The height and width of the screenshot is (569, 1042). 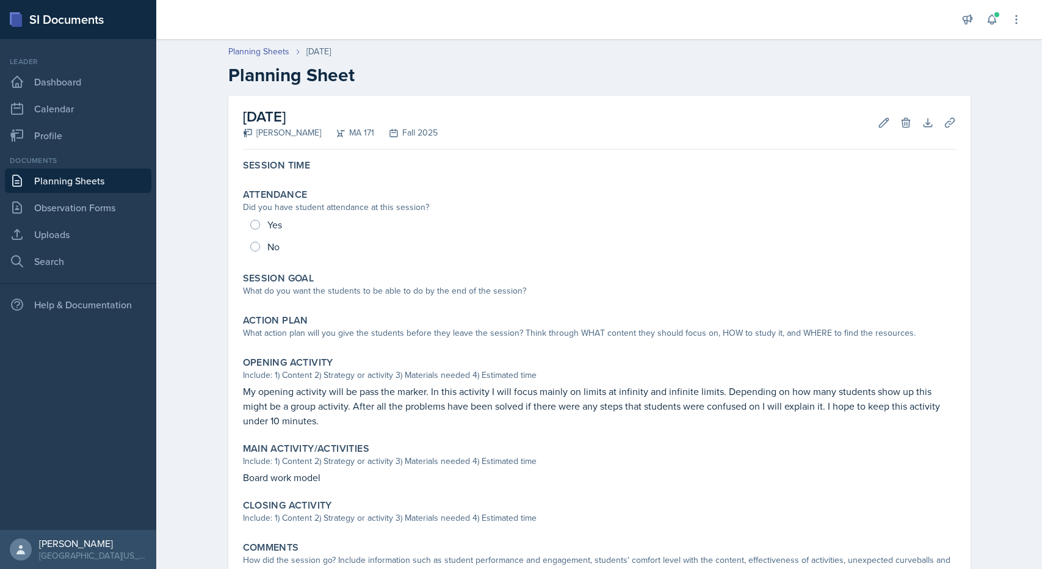 What do you see at coordinates (600, 333) in the screenshot?
I see `div: What action plan will you give the students before they leave the session? Think through WHAT con...` at bounding box center [600, 333].